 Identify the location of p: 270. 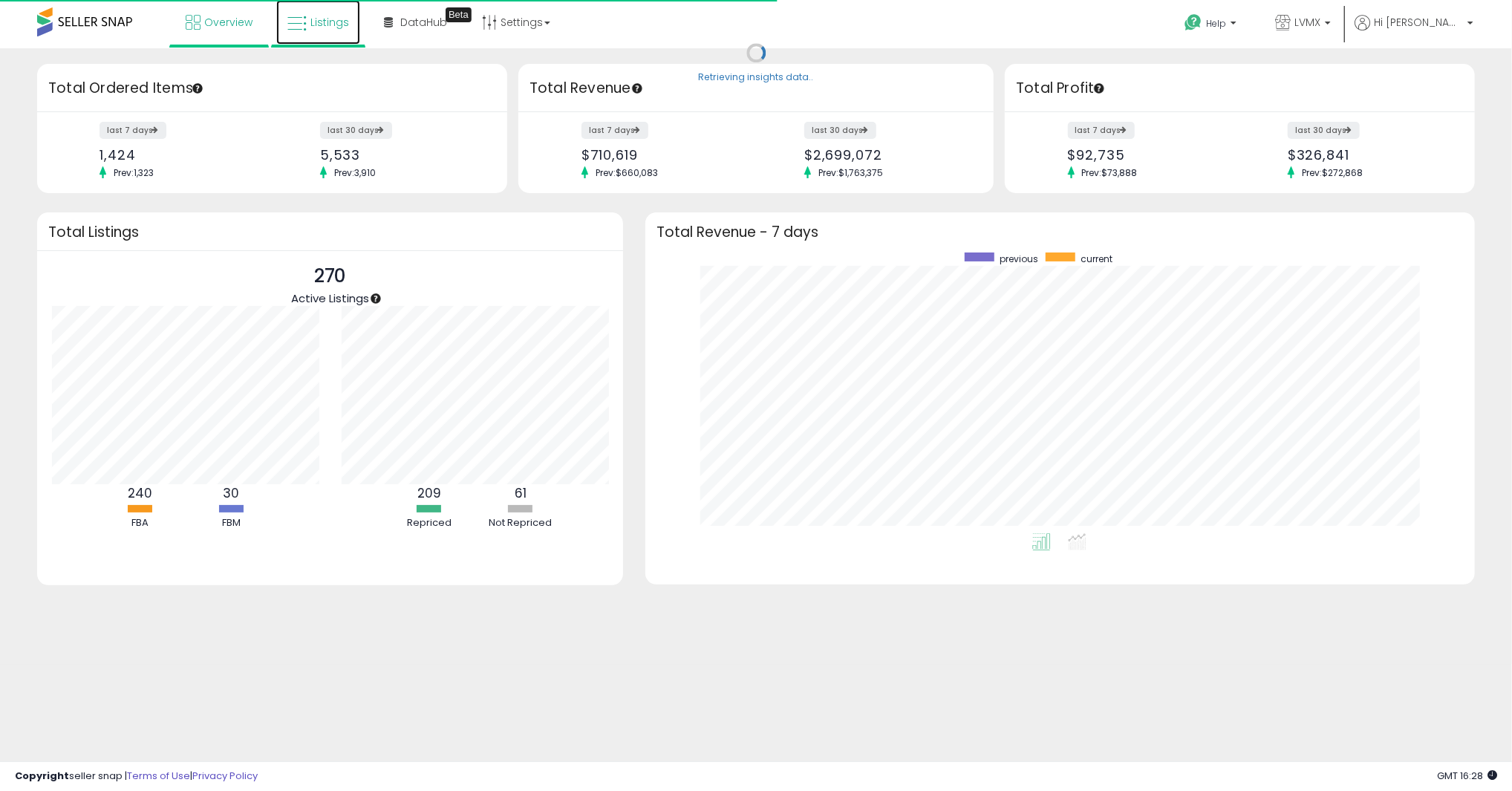
(330, 276).